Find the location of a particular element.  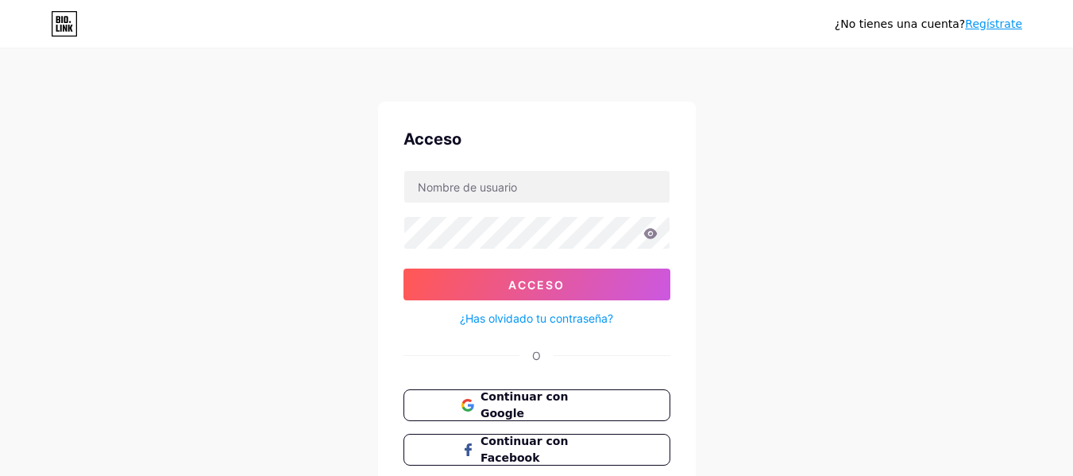

font: Regístrate is located at coordinates (993, 24).